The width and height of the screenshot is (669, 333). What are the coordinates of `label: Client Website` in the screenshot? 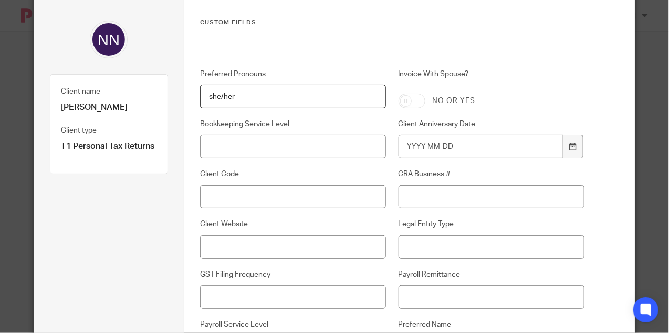 It's located at (293, 224).